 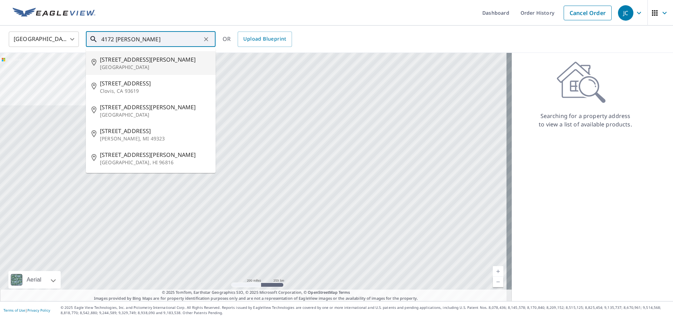 I want to click on img: EV Logo, so click(x=54, y=13).